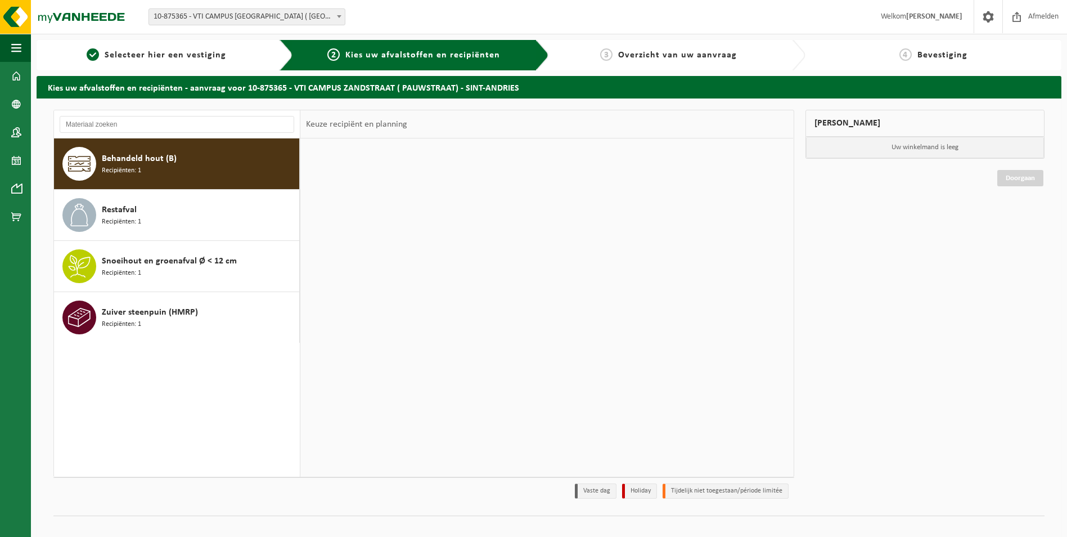 This screenshot has height=537, width=1067. What do you see at coordinates (247, 17) in the screenshot?
I see `span: 10-875365 - VTI CAMPUS ZANDSTRAAT ( PAUWSTRAAT) - SINT-ANDRIES` at bounding box center [247, 17].